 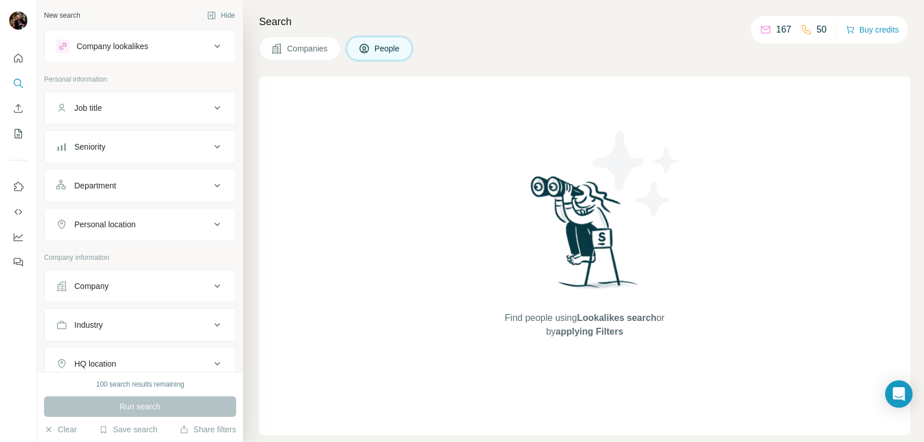 What do you see at coordinates (18, 187) in the screenshot?
I see `button: Use Surfe on LinkedIn` at bounding box center [18, 187].